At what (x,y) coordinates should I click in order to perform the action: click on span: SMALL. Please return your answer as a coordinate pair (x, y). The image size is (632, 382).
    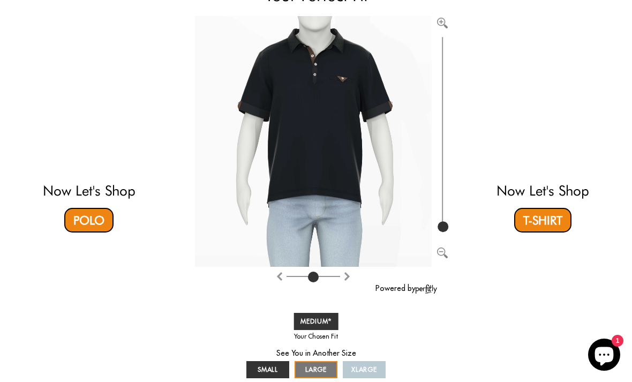
    Looking at the image, I should click on (268, 369).